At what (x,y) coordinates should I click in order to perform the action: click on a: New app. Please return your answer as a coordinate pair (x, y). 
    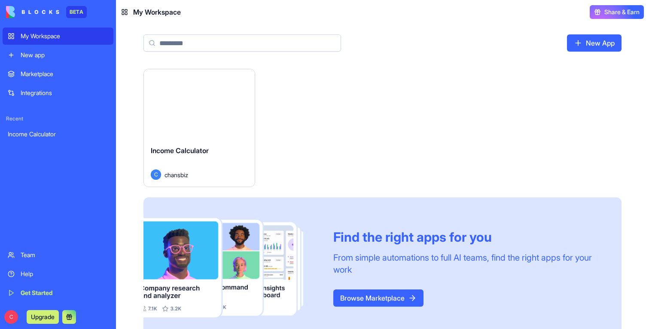
    Looking at the image, I should click on (58, 55).